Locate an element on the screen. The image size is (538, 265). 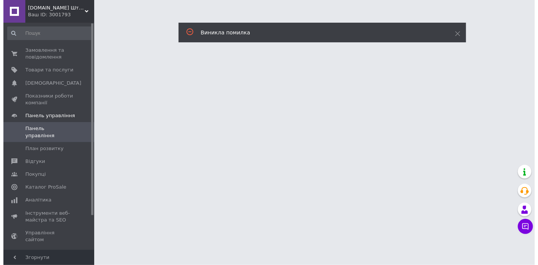
span: Управління сайтом is located at coordinates (46, 237).